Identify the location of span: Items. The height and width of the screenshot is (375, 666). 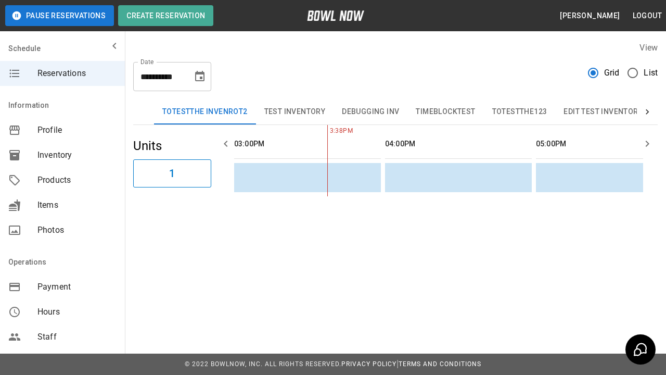
(77, 205).